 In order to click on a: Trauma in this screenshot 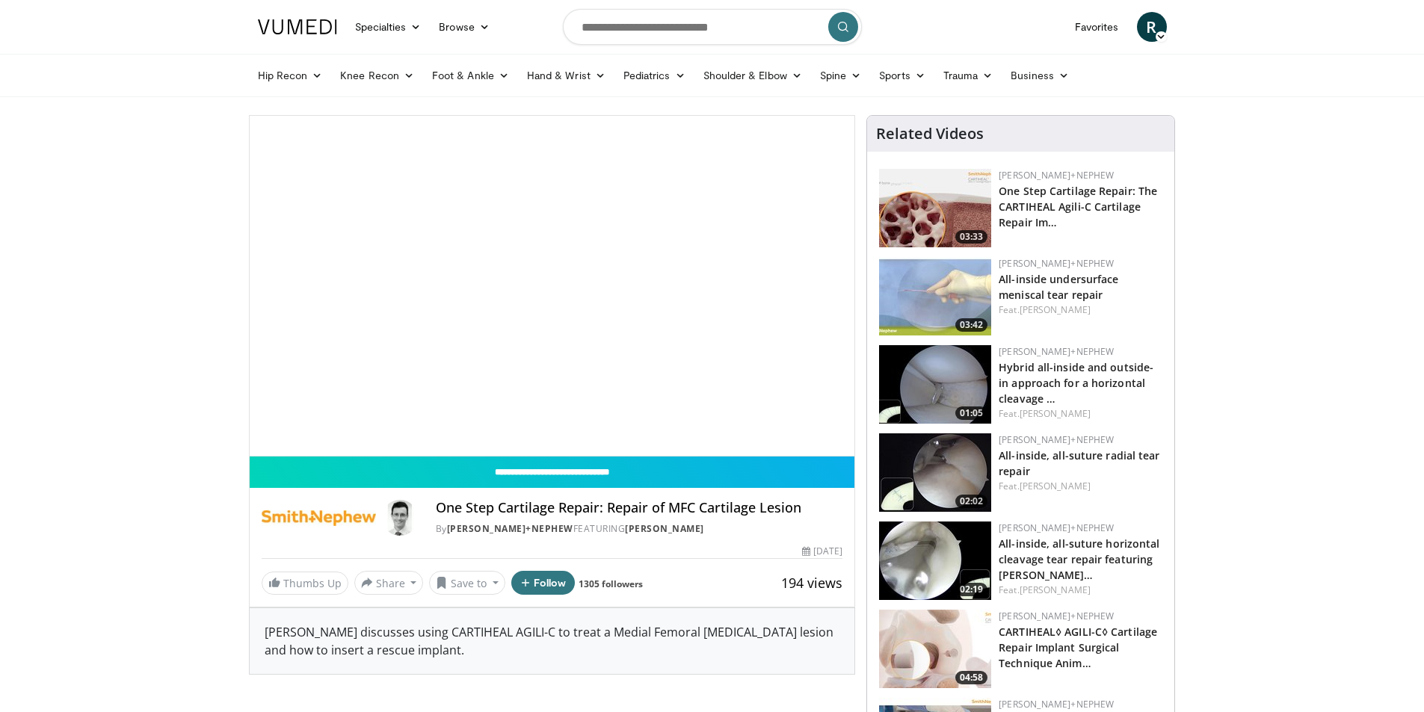, I will do `click(968, 75)`.